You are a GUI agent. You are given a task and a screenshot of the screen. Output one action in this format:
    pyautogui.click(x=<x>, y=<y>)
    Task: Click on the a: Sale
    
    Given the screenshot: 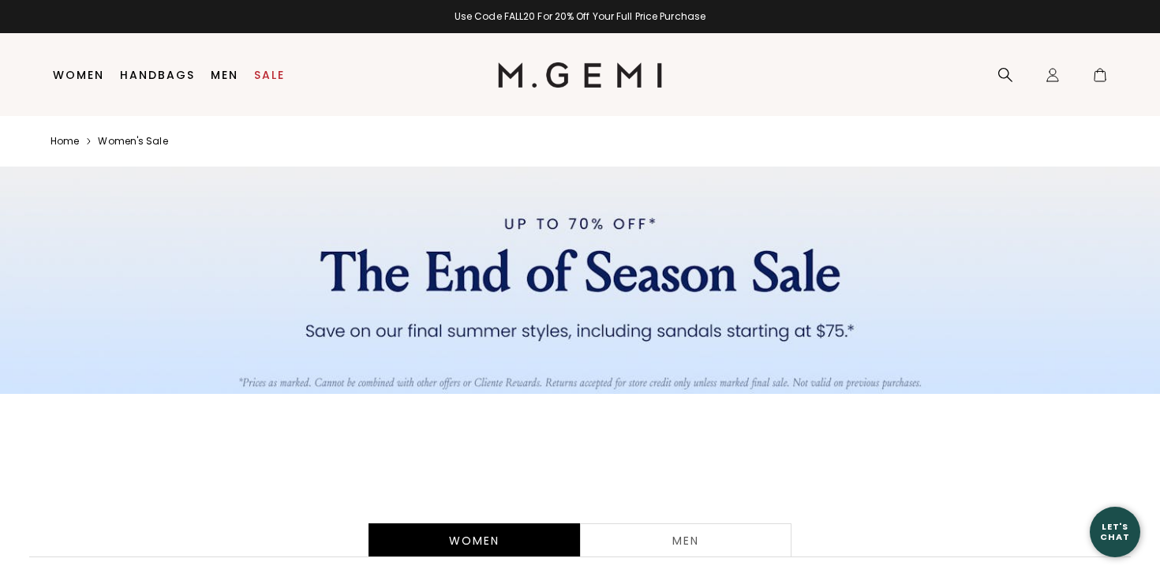 What is the action you would take?
    pyautogui.click(x=269, y=75)
    